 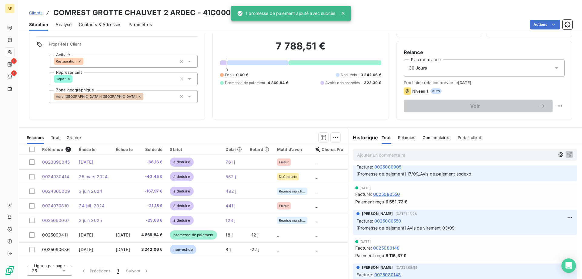 What do you see at coordinates (57, 149) in the screenshot?
I see `div: Référence` at bounding box center [57, 149].